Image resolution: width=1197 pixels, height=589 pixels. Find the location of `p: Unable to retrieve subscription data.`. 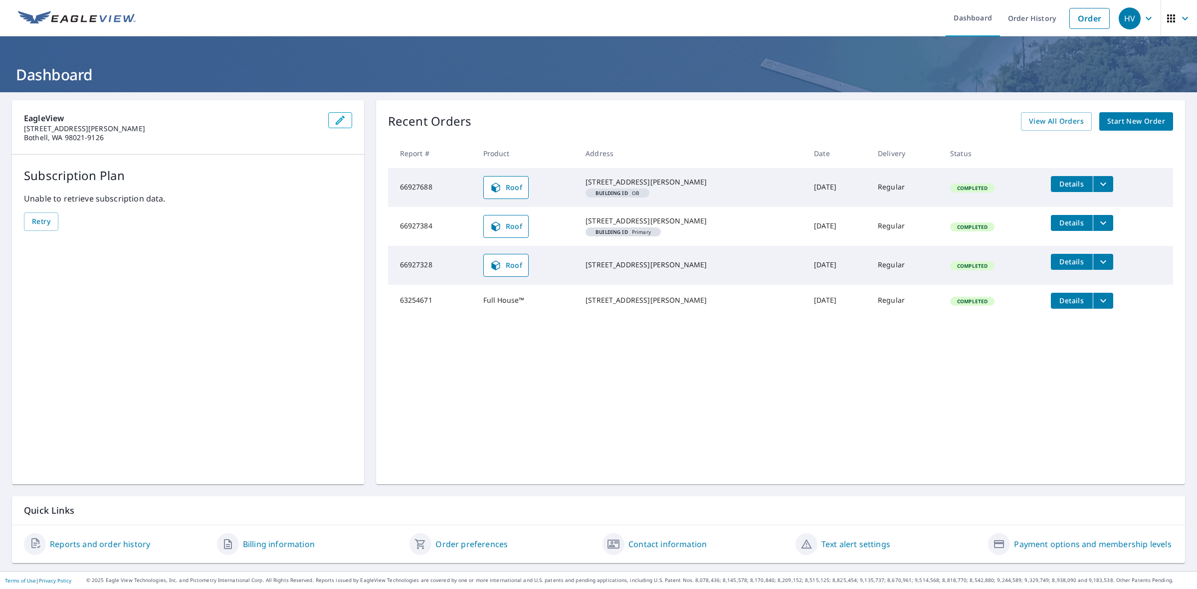

p: Unable to retrieve subscription data. is located at coordinates (188, 198).